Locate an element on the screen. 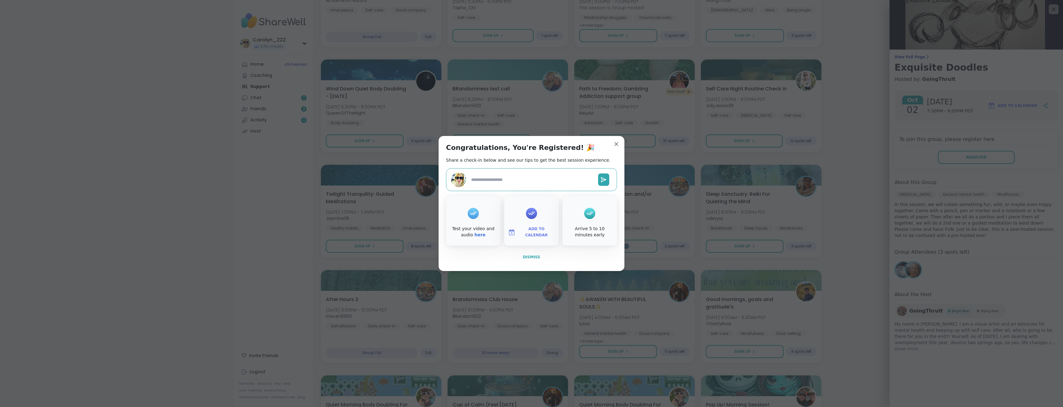 This screenshot has width=1063, height=407. img: ShareWell Logomark is located at coordinates (512, 232).